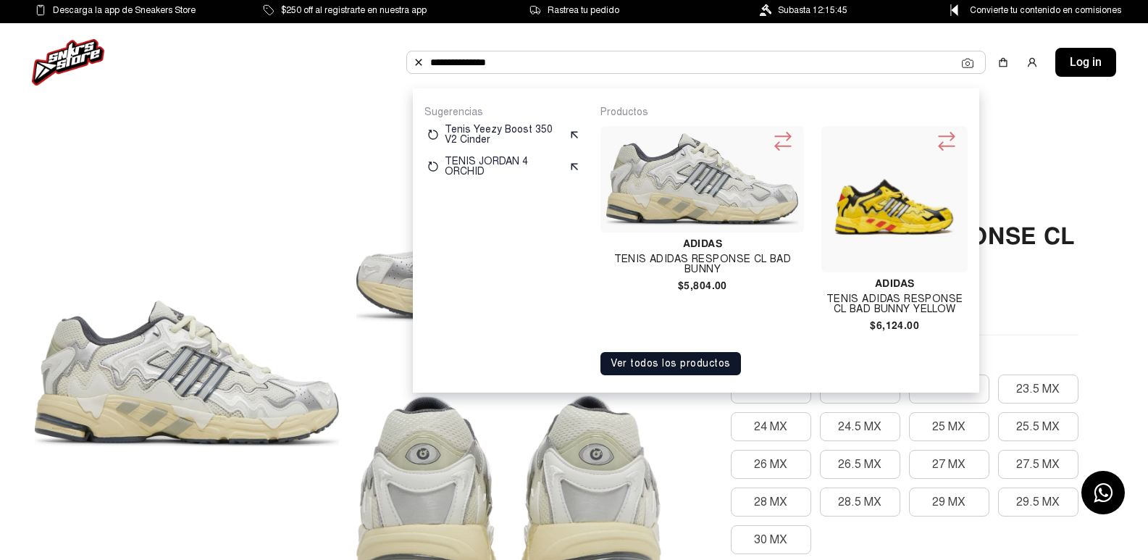 The height and width of the screenshot is (560, 1148). What do you see at coordinates (503, 112) in the screenshot?
I see `p: Sugerencias` at bounding box center [503, 112].